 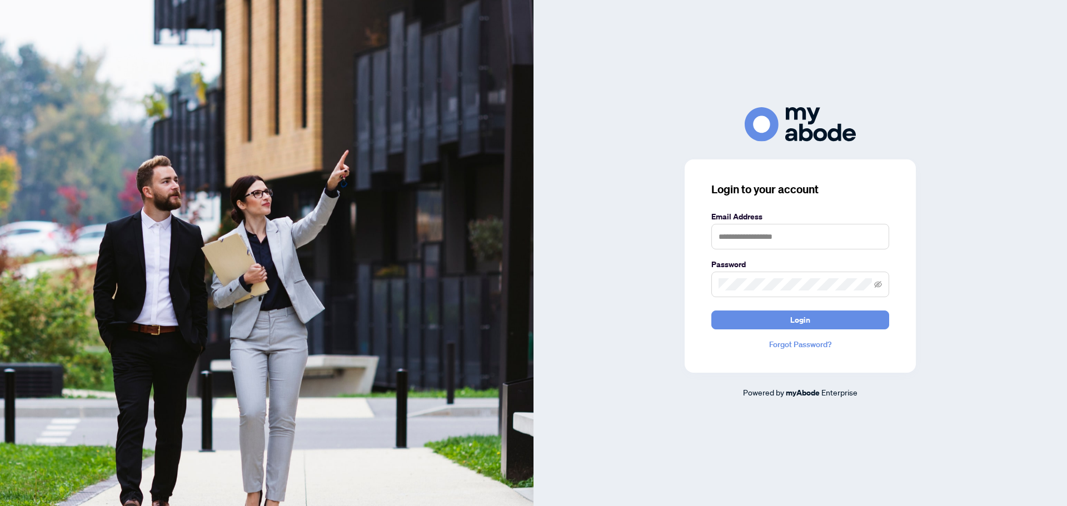 What do you see at coordinates (764, 393) in the screenshot?
I see `span: Powered by` at bounding box center [764, 393].